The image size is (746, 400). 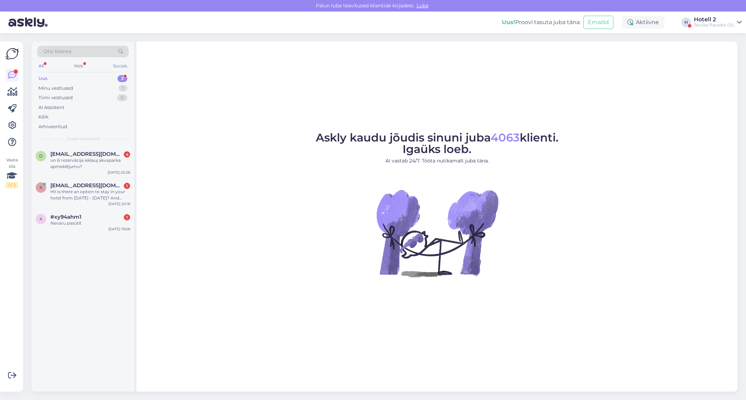 What do you see at coordinates (127, 155) in the screenshot?
I see `div: 4` at bounding box center [127, 155].